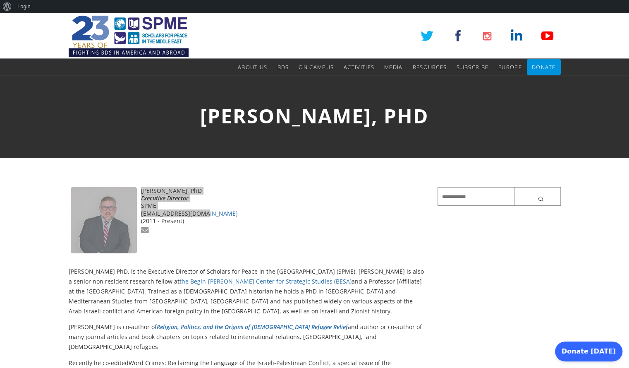  I want to click on span: Media, so click(393, 67).